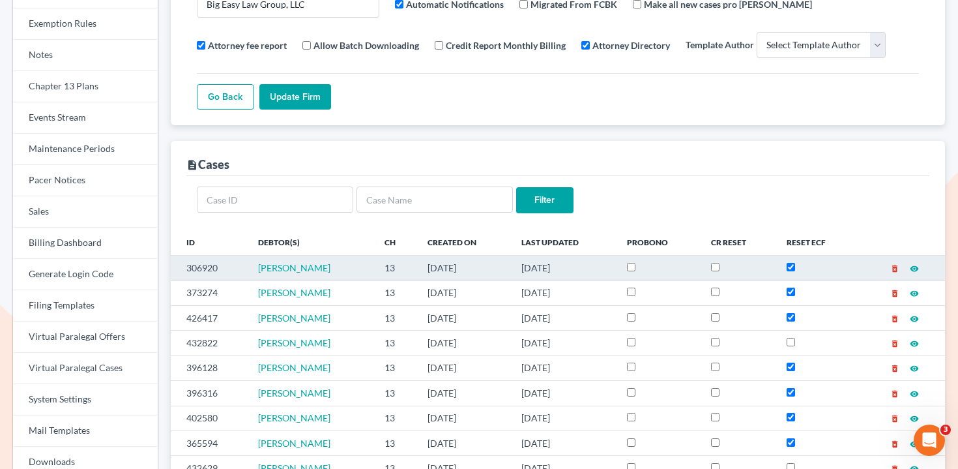  I want to click on a: Notes, so click(85, 55).